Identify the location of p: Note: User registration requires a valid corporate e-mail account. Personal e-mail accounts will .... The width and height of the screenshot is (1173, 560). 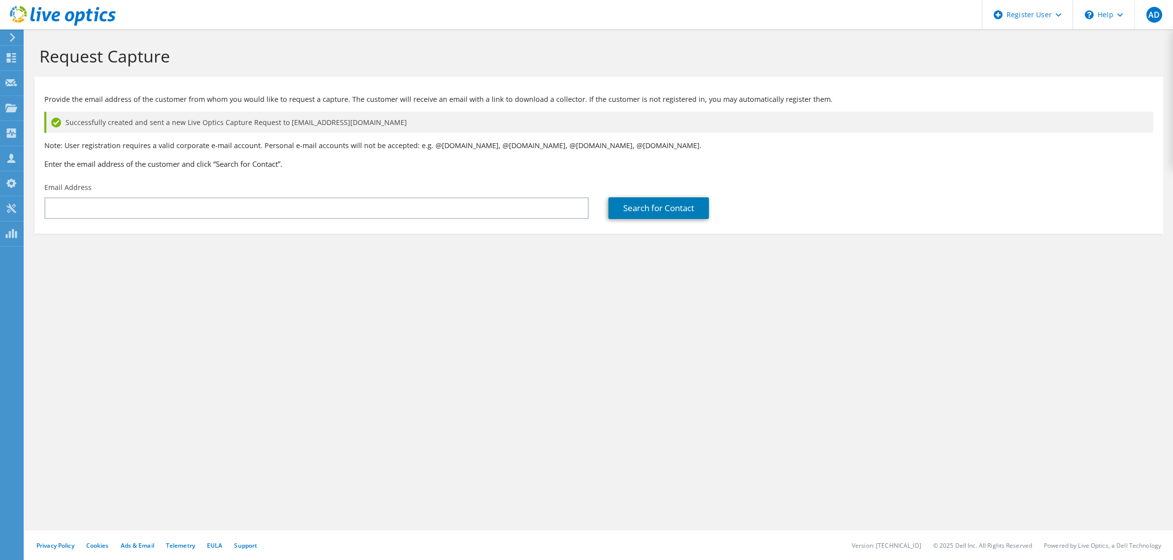
(598, 146).